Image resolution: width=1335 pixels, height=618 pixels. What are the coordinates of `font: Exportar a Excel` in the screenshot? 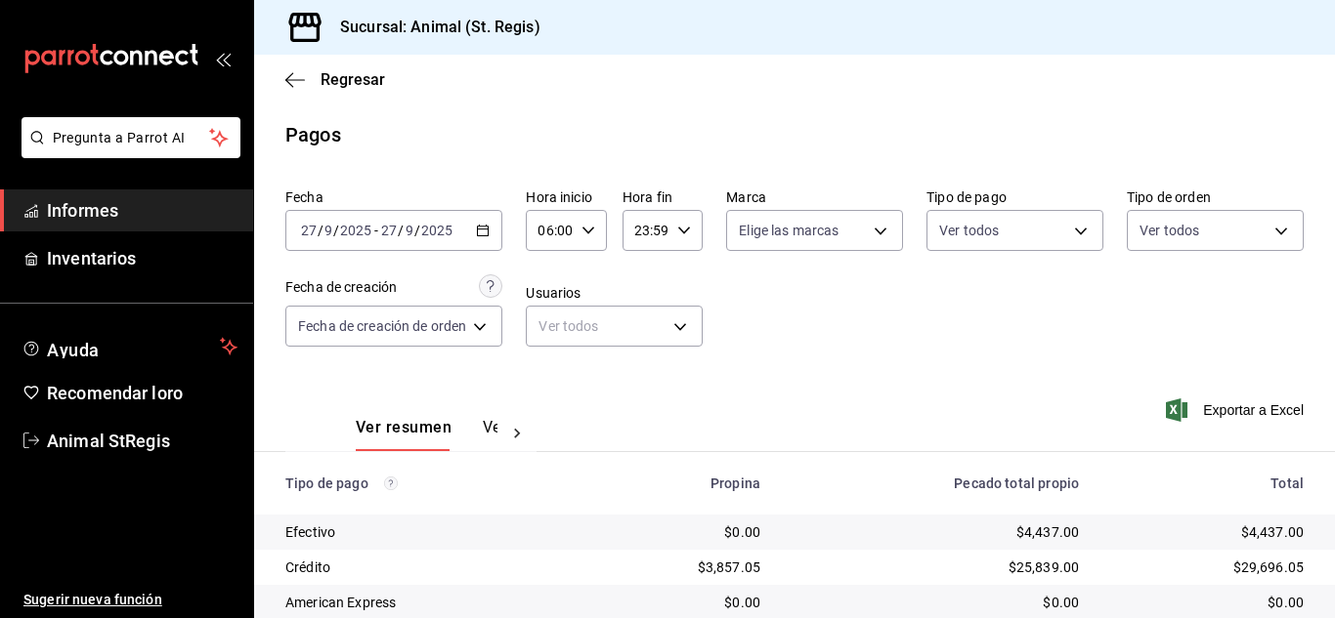 It's located at (1252, 410).